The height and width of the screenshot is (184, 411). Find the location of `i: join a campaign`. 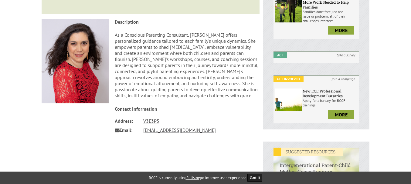

i: join a campaign is located at coordinates (343, 79).